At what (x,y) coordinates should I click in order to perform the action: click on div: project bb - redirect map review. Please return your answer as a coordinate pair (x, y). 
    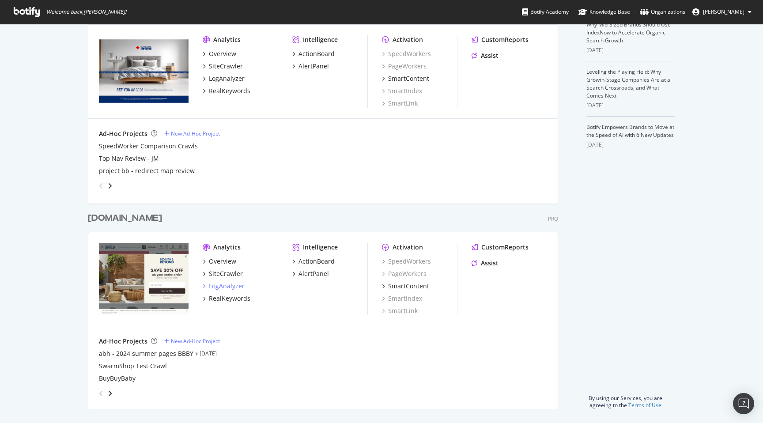
    Looking at the image, I should click on (147, 171).